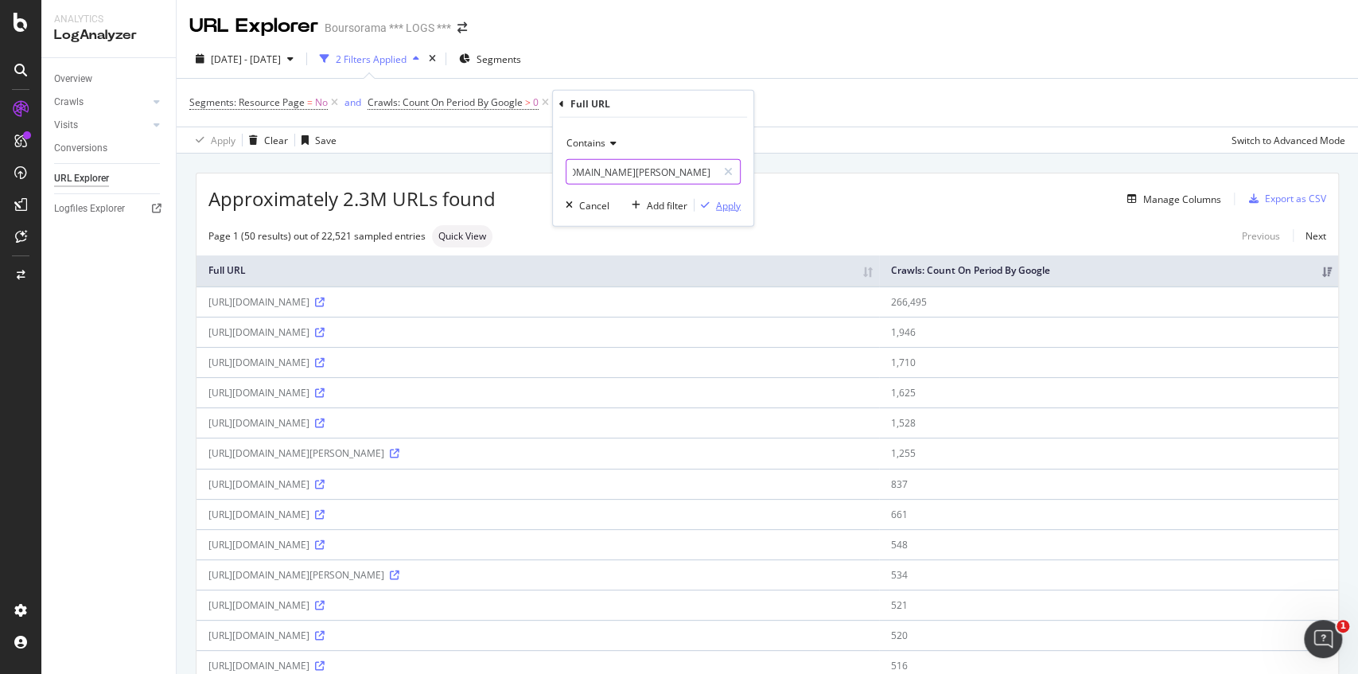 The image size is (1358, 674). I want to click on div: Page 1 (50 results) out of 22,521 sampled entries, so click(317, 236).